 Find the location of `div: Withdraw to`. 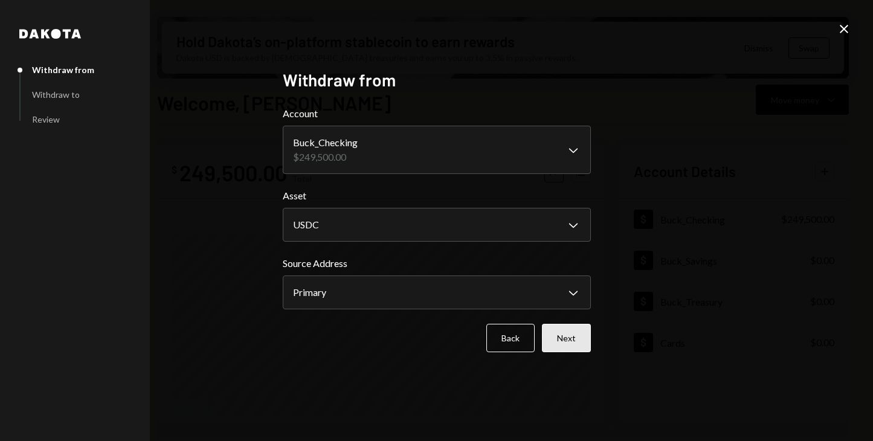

div: Withdraw to is located at coordinates (56, 94).